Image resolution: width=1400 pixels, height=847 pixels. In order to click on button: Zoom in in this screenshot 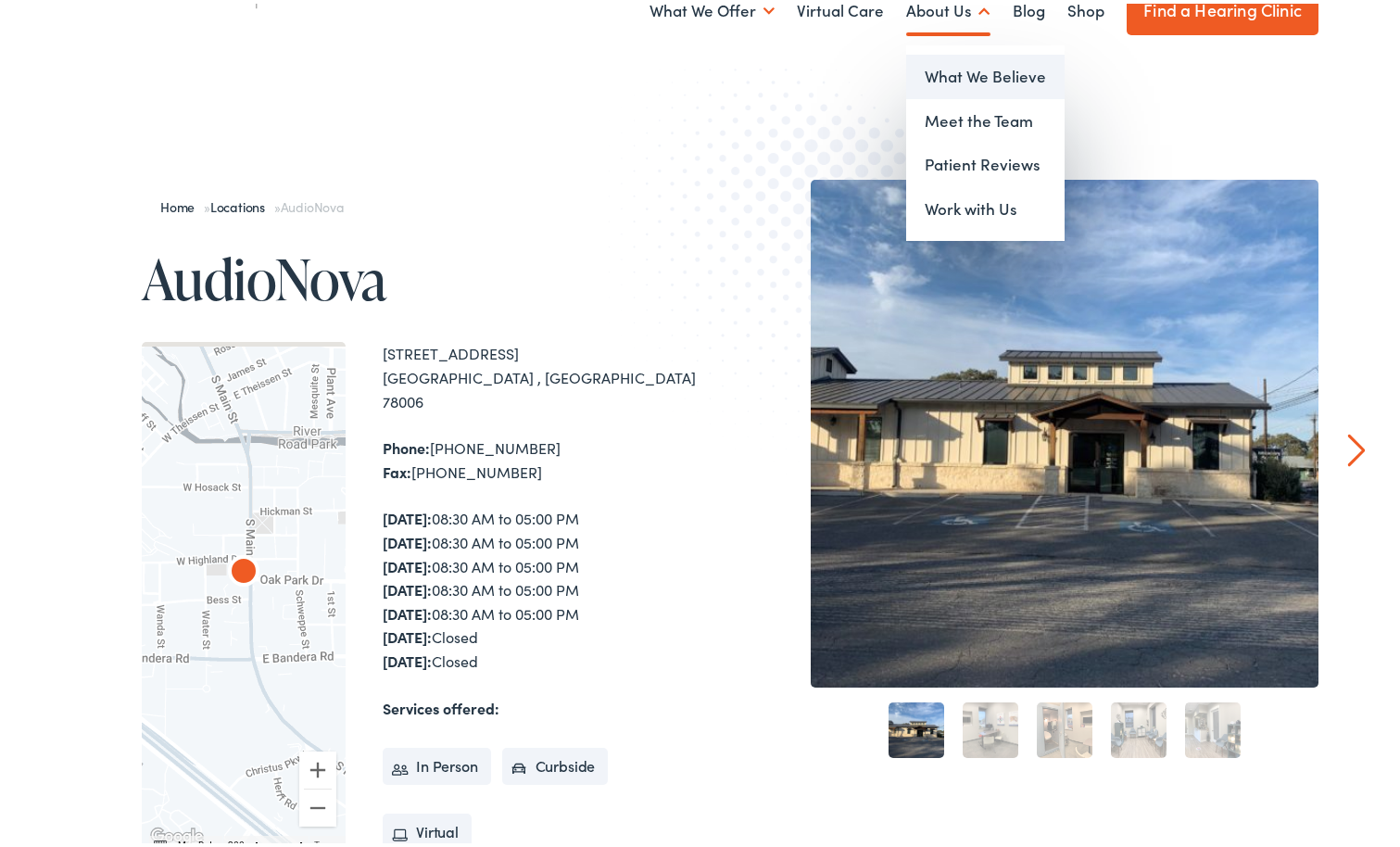, I will do `click(318, 766)`.